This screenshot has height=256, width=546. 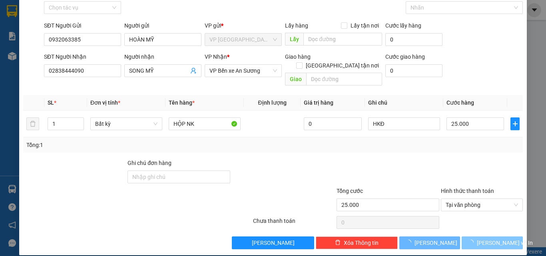 I want to click on label: Hình thức thanh toán, so click(x=467, y=191).